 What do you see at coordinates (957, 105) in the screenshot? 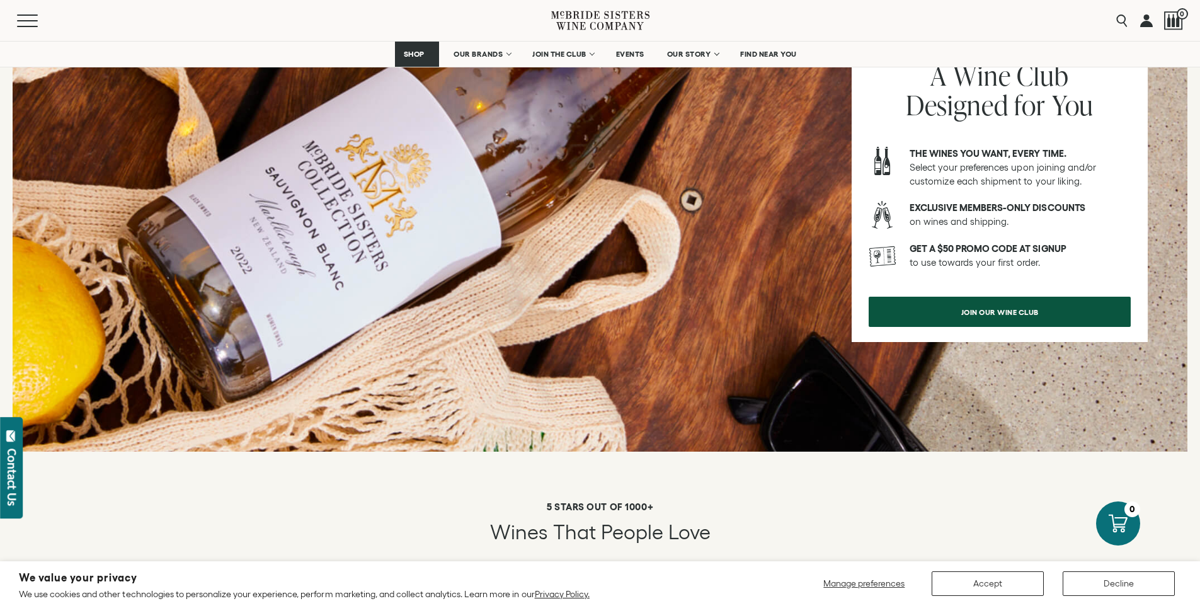
I see `span: Designed` at bounding box center [957, 105].